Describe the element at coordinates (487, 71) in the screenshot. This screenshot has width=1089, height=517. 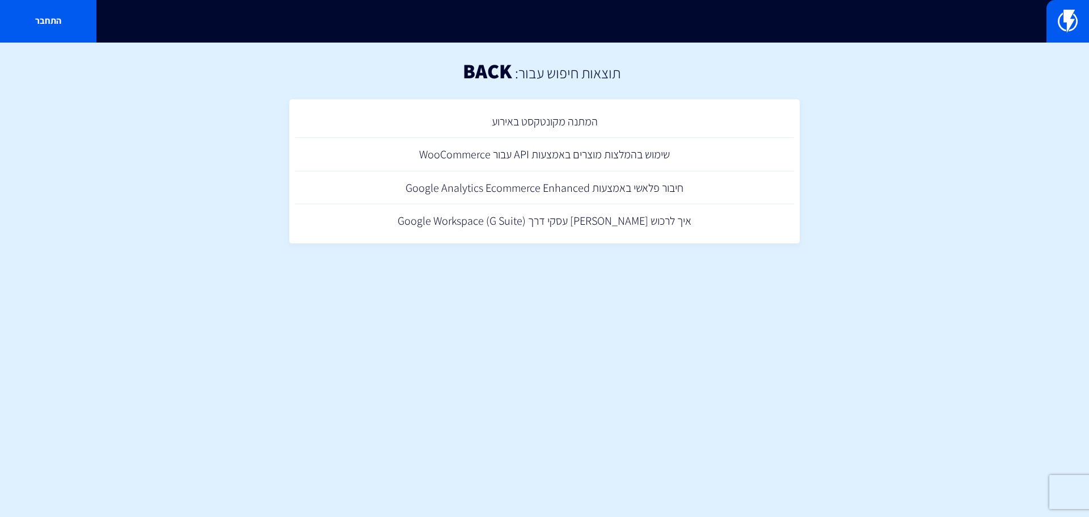
I see `h1: BACK` at that location.